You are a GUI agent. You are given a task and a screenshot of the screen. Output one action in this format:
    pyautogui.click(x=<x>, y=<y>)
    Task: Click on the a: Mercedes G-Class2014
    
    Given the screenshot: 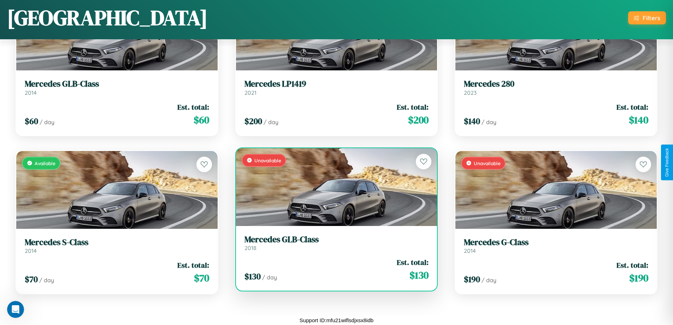 What is the action you would take?
    pyautogui.click(x=556, y=246)
    